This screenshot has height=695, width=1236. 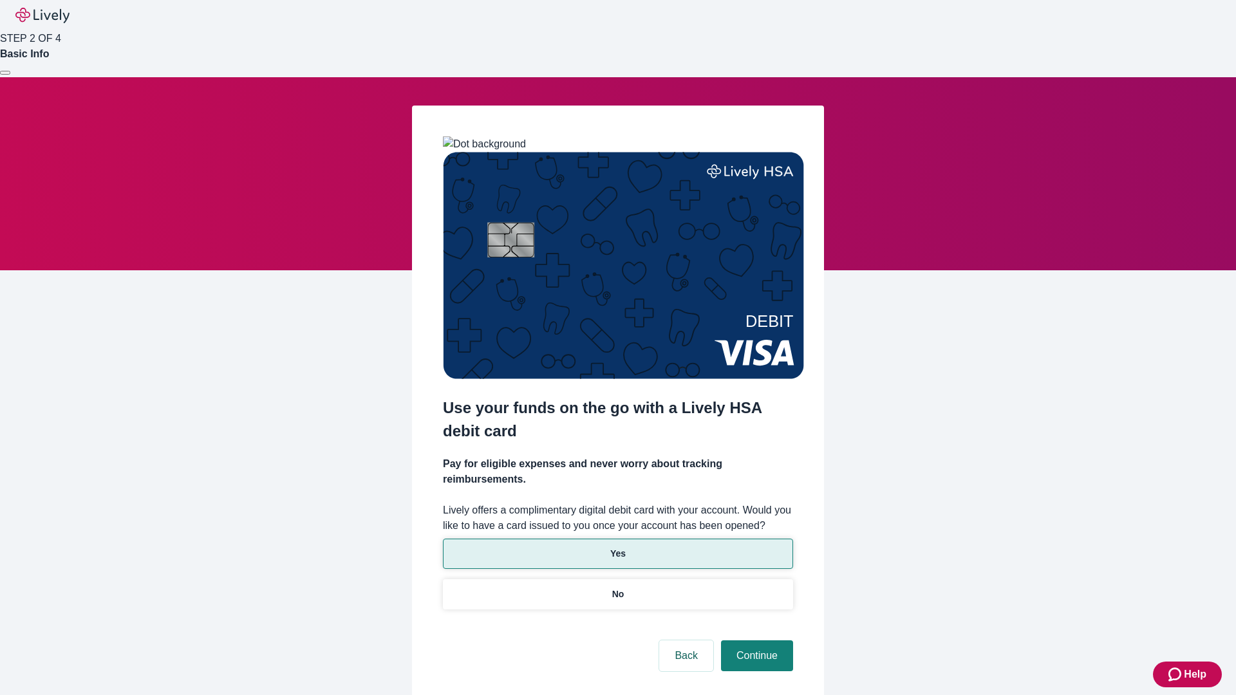 What do you see at coordinates (618, 518) in the screenshot?
I see `label: Lively offers a complimentary digital debit card with your account. Would you like to have a card...` at bounding box center [618, 518].